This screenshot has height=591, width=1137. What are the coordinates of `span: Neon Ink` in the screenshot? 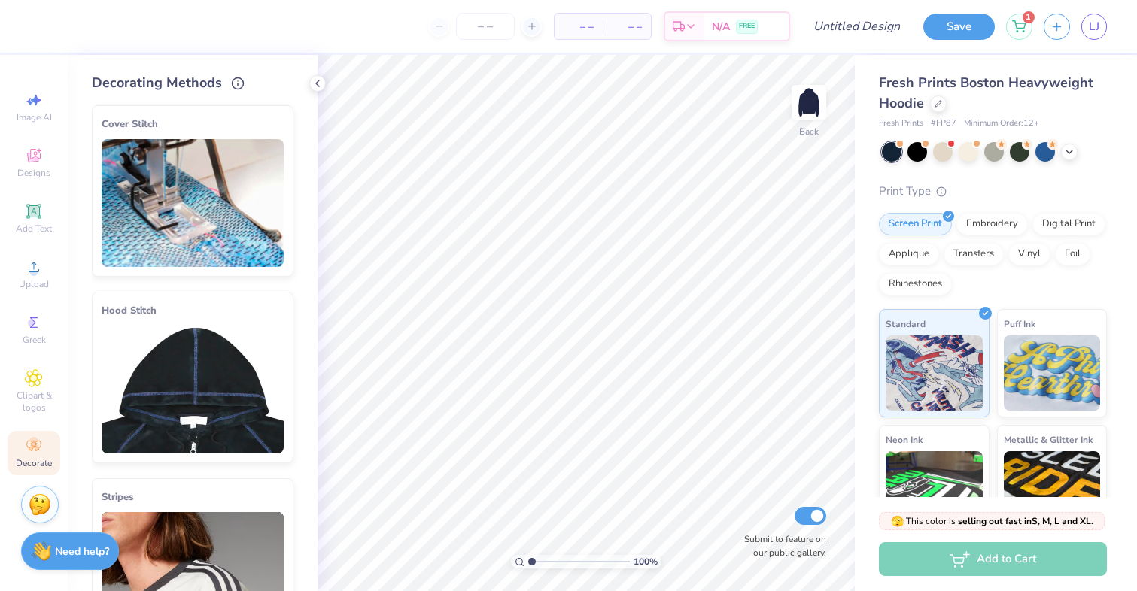 It's located at (904, 439).